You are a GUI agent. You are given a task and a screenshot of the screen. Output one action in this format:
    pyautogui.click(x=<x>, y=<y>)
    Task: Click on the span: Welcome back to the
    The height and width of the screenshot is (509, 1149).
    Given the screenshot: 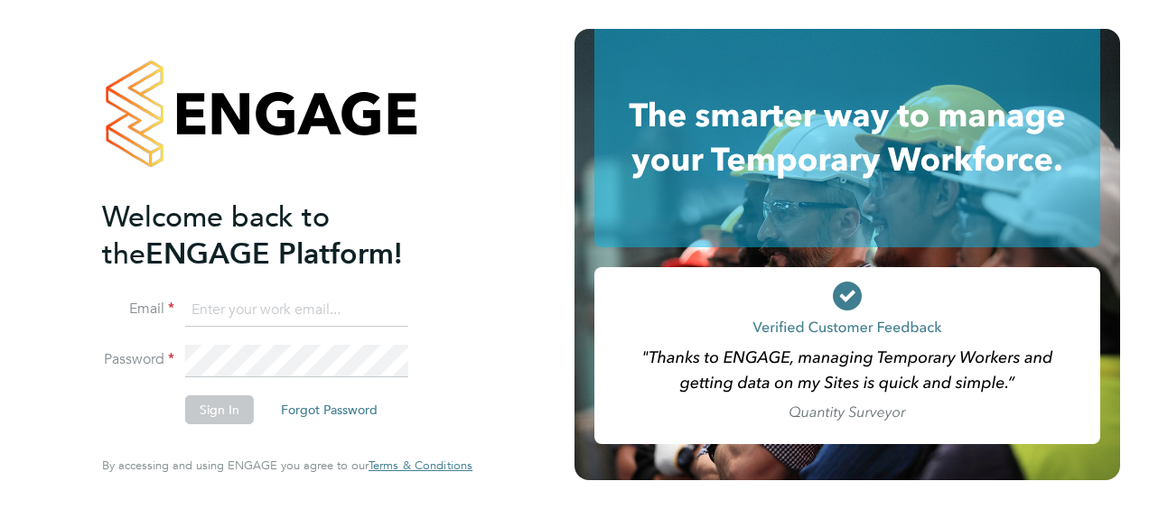 What is the action you would take?
    pyautogui.click(x=216, y=236)
    